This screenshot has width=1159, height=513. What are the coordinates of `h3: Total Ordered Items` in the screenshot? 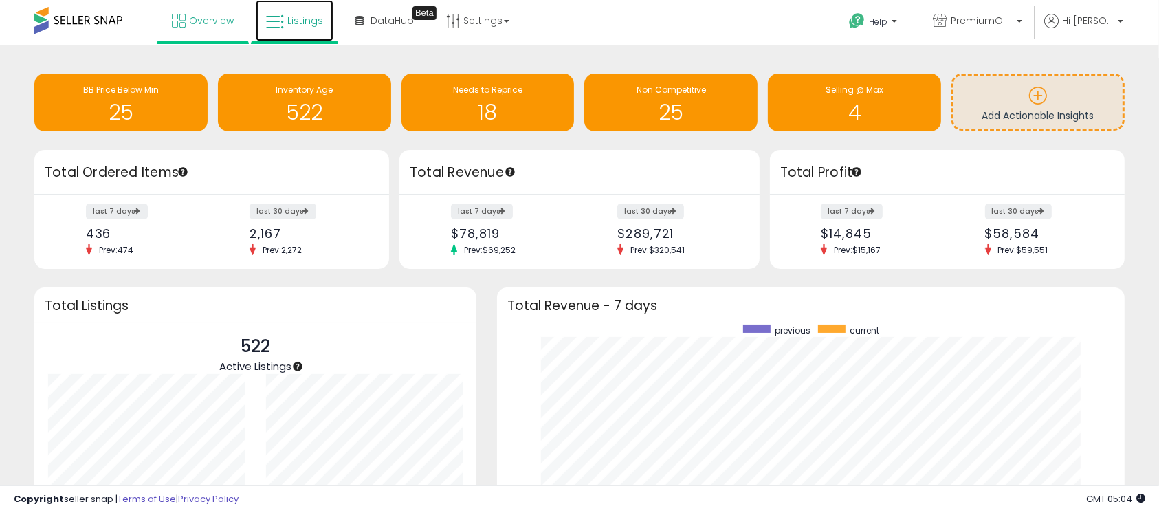 It's located at (212, 173).